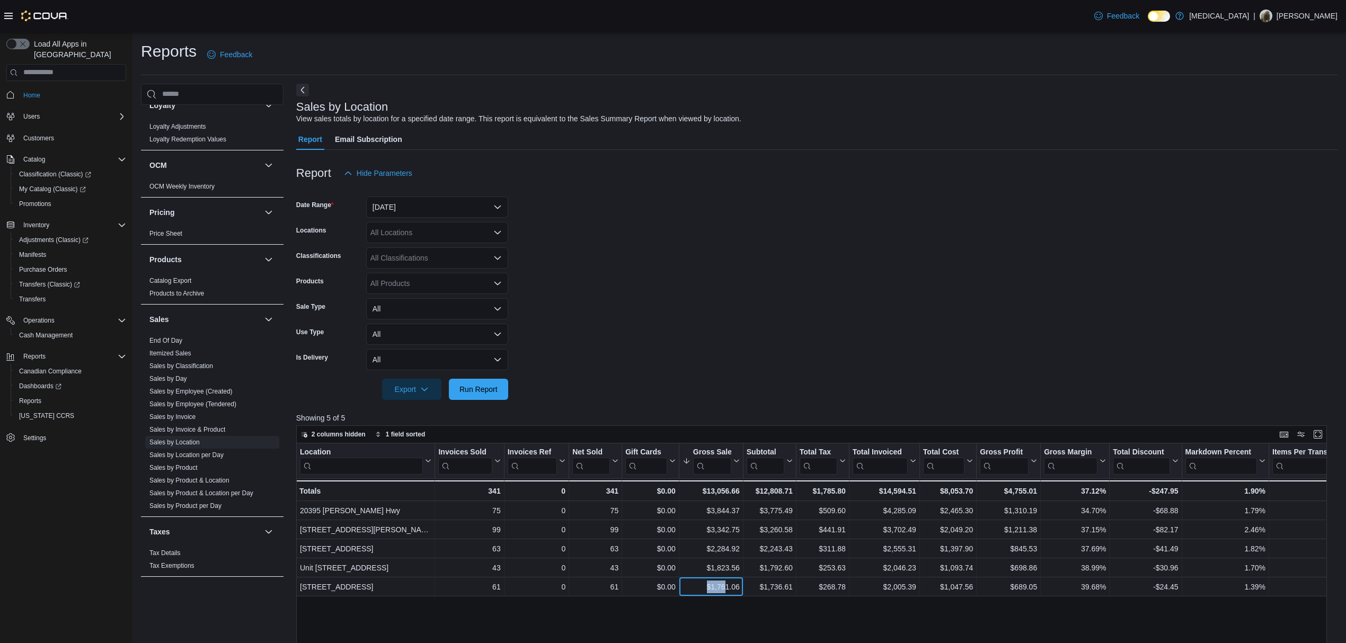 The image size is (1346, 643). Describe the element at coordinates (201, 493) in the screenshot. I see `span: Sales by Product & Location per Day` at that location.